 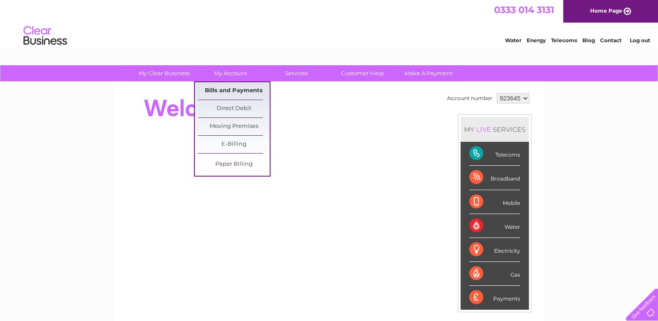 What do you see at coordinates (234, 144) in the screenshot?
I see `a: E-Billing` at bounding box center [234, 144].